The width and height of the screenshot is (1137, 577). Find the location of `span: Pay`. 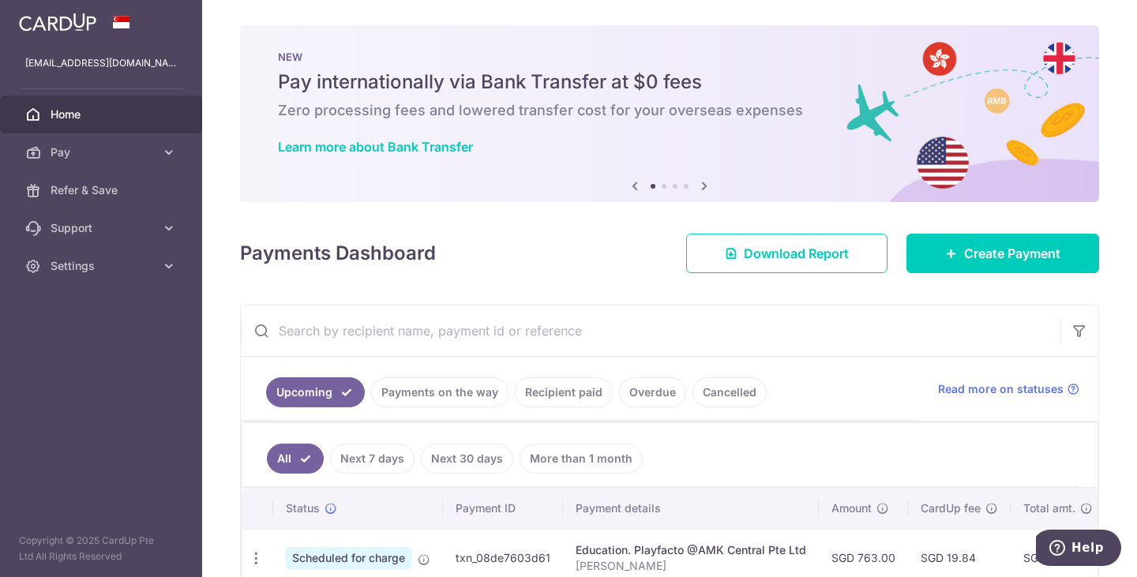

span: Pay is located at coordinates (103, 152).